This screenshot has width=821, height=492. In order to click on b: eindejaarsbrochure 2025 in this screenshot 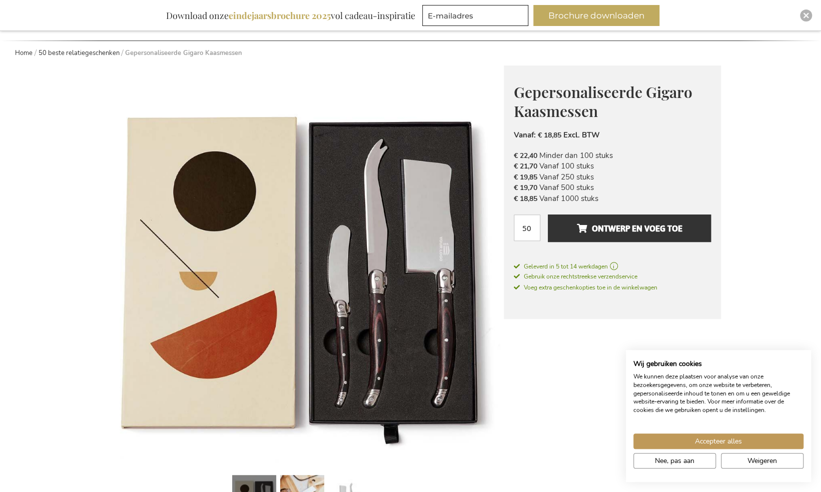, I will do `click(280, 16)`.